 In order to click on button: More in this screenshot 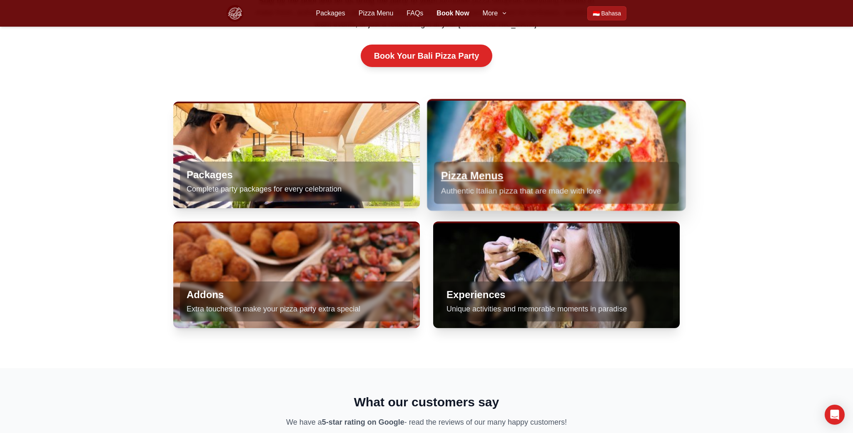, I will do `click(495, 13)`.